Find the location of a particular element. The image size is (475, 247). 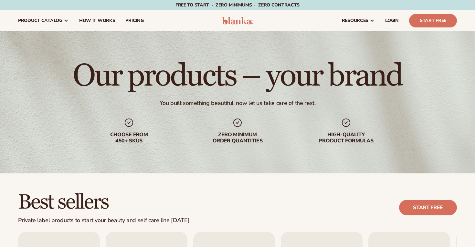

a: resources is located at coordinates (358, 21).